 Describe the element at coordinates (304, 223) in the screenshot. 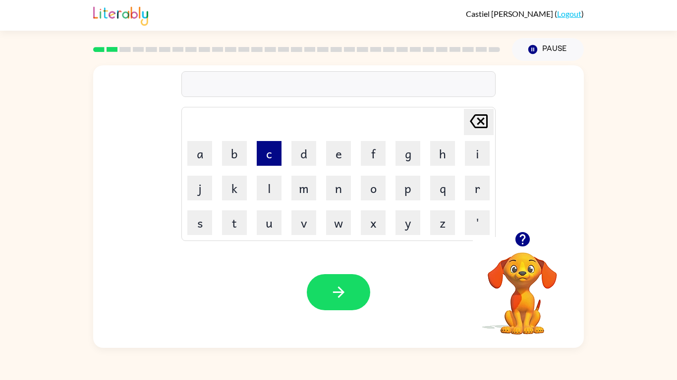

I see `button: v` at that location.